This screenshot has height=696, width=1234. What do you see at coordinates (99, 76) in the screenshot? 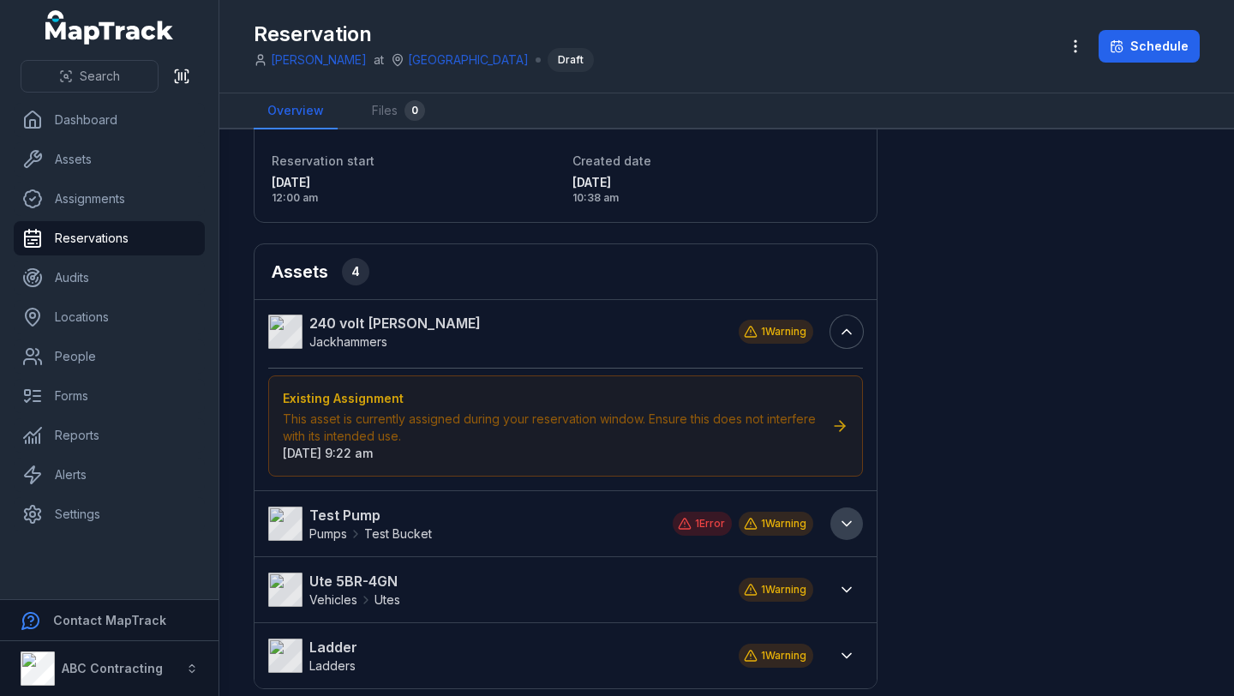
I see `span: Search` at bounding box center [99, 76].